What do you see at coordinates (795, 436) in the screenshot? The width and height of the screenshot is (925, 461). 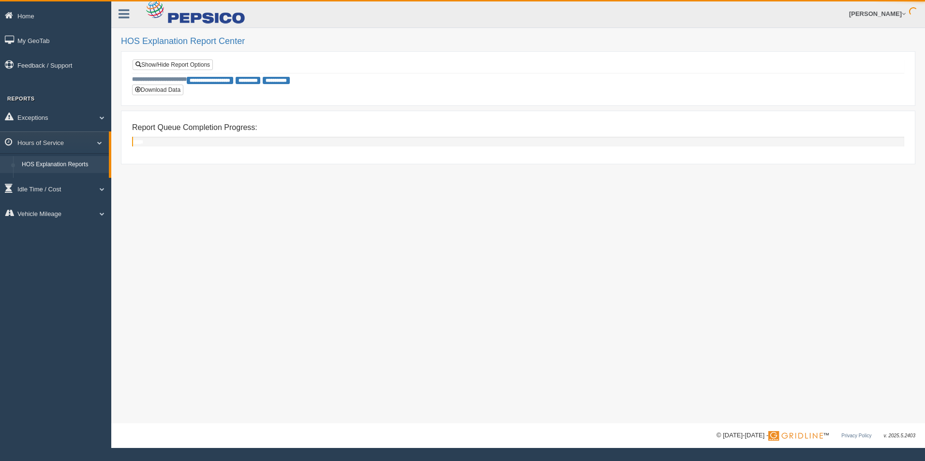 I see `img: Gridline` at bounding box center [795, 436].